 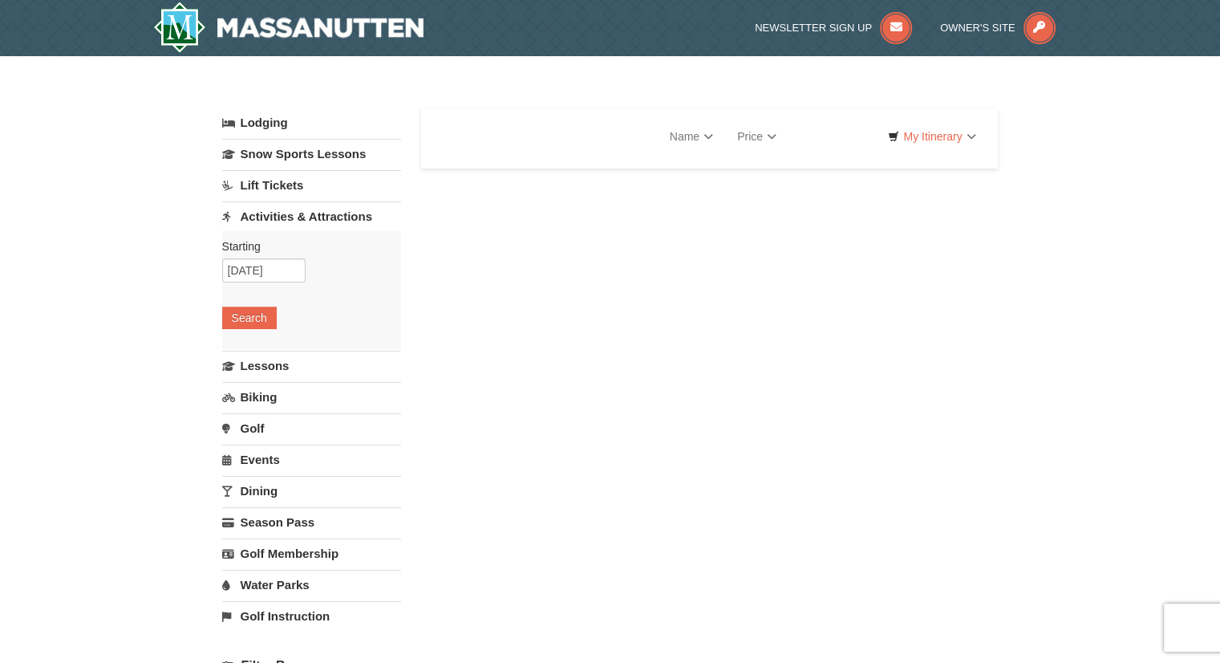 What do you see at coordinates (311, 428) in the screenshot?
I see `a: Golf` at bounding box center [311, 428].